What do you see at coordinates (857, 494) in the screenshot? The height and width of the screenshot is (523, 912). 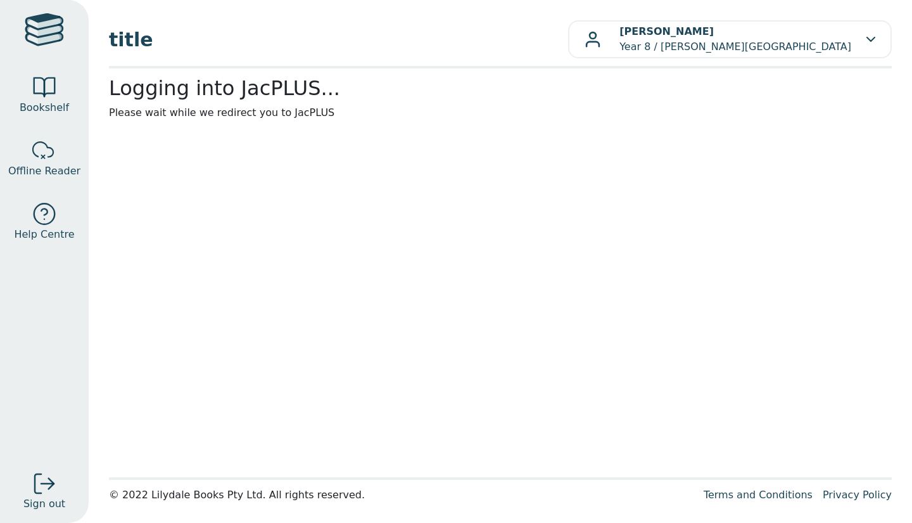 I see `a: Privacy Policy` at bounding box center [857, 494].